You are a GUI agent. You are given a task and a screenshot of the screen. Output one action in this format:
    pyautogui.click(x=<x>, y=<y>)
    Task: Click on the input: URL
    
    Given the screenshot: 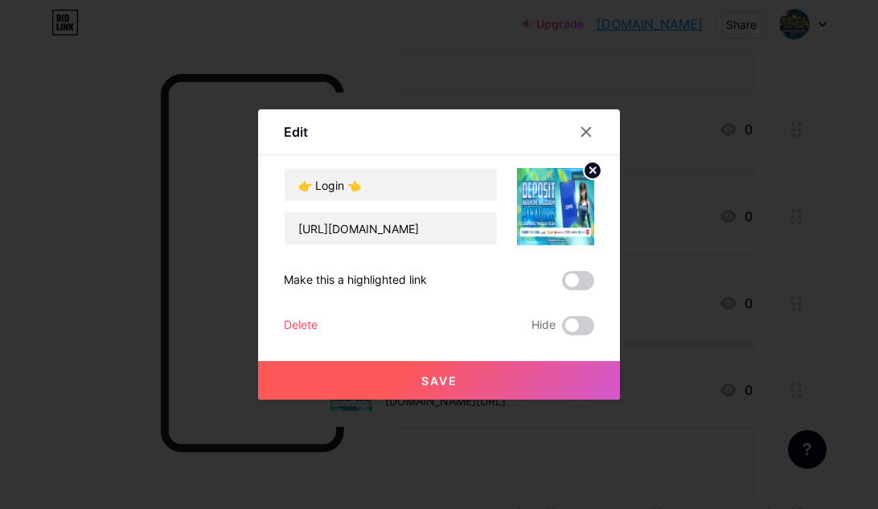 What is the action you would take?
    pyautogui.click(x=391, y=228)
    